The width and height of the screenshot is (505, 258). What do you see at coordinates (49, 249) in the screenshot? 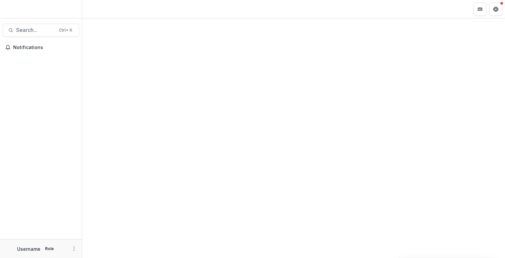
I see `p: Role` at bounding box center [49, 249].